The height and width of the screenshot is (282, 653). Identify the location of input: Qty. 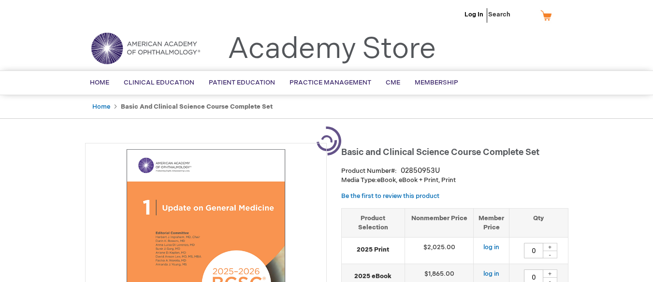
(534, 251).